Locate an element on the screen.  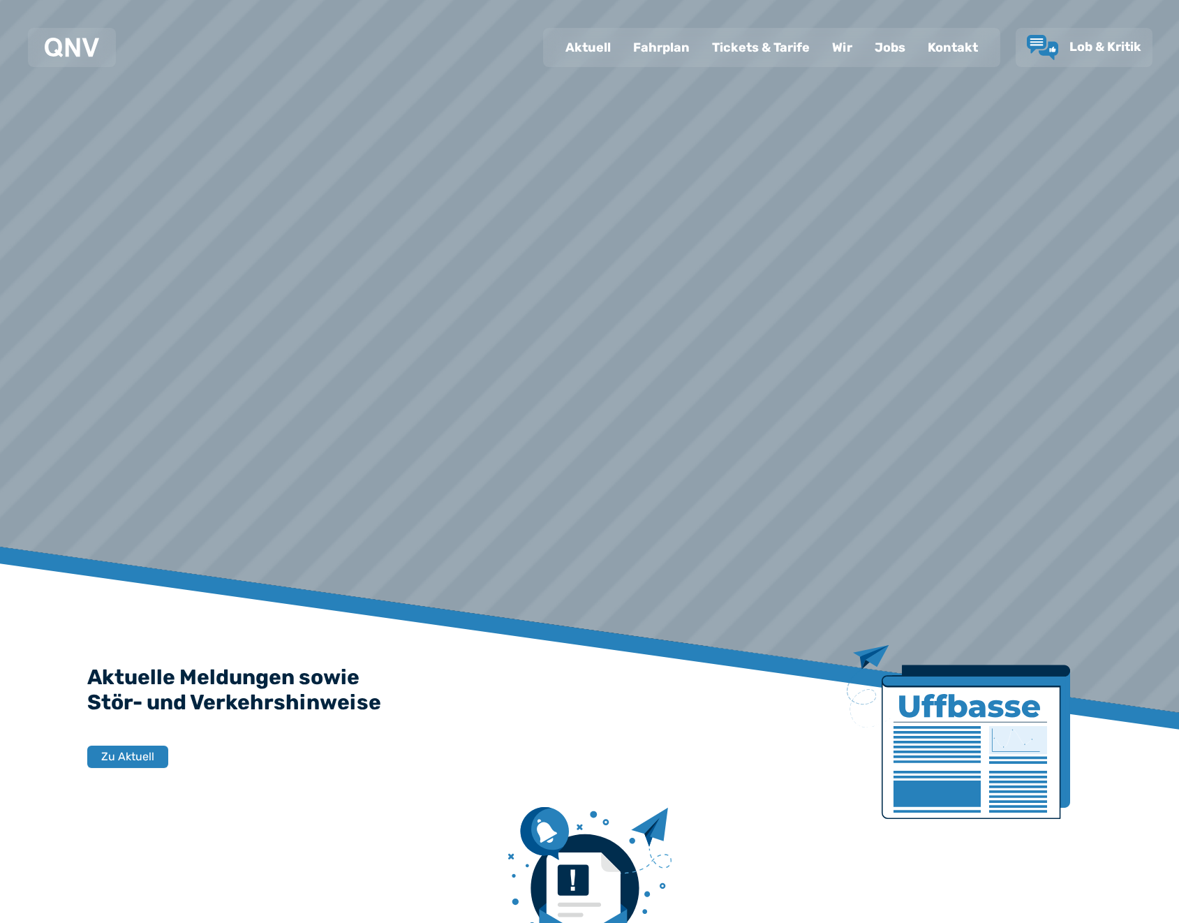
img: QNV Logo is located at coordinates (72, 47).